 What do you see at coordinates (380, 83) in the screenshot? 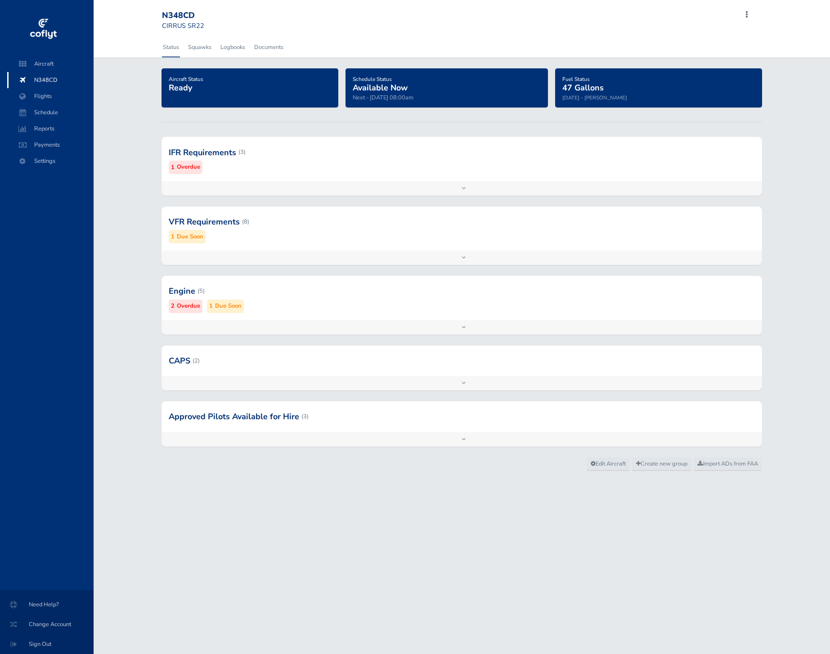
I see `a: Schedule StatusAvailable Now` at bounding box center [380, 83].